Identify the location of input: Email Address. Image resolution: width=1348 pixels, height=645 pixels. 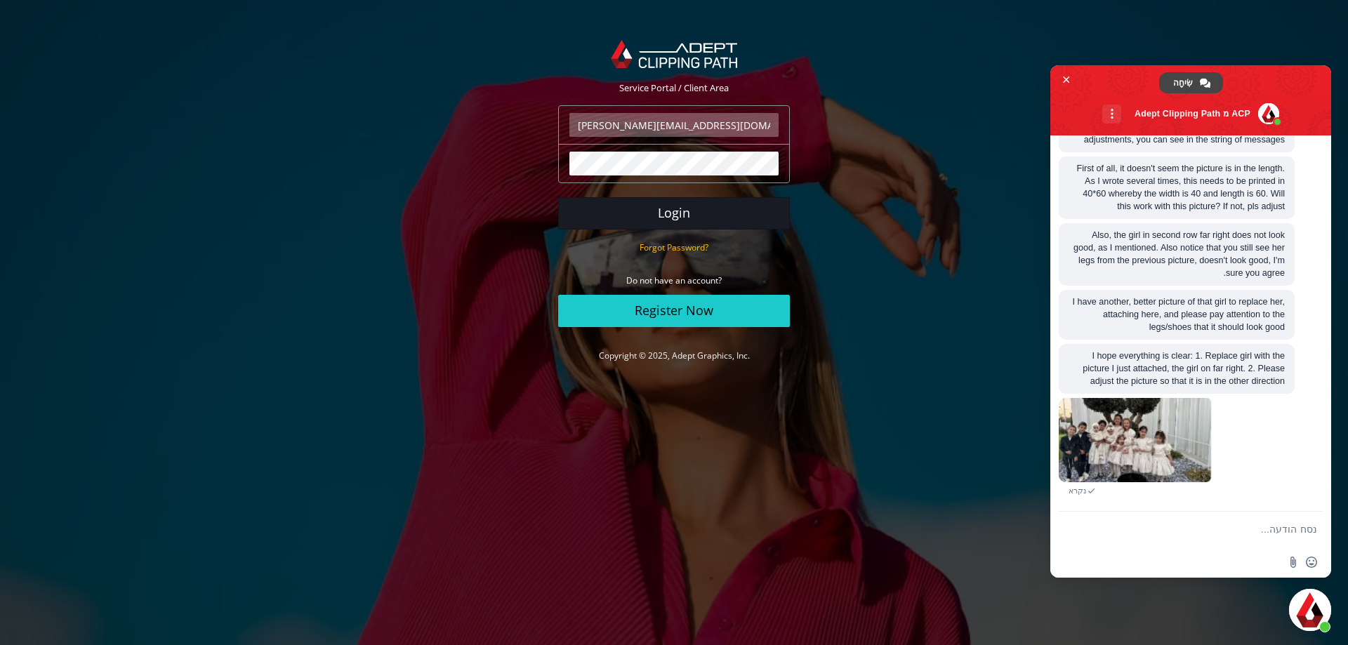
(674, 125).